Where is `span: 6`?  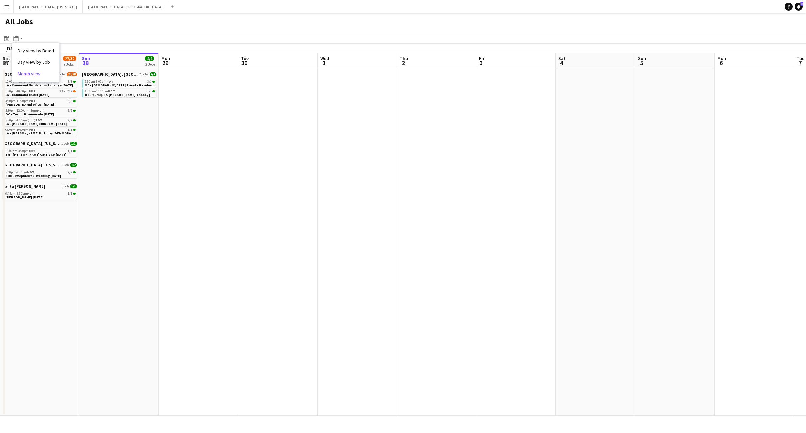 span: 6 is located at coordinates (721, 63).